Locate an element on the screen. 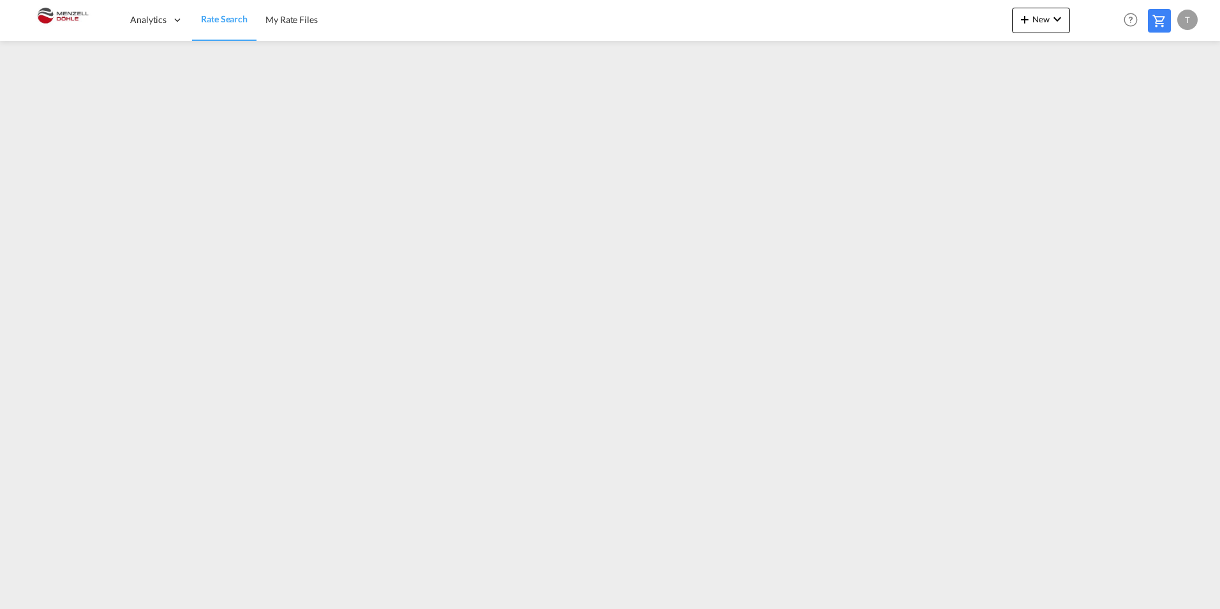 The height and width of the screenshot is (609, 1220). span: New is located at coordinates (1041, 19).